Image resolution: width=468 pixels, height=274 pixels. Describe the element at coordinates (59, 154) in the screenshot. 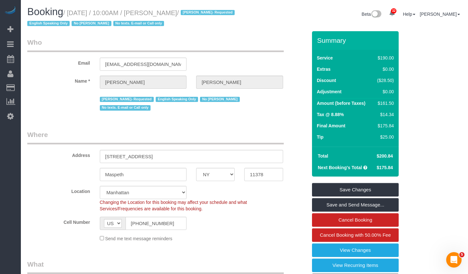

I see `label: Address` at that location.